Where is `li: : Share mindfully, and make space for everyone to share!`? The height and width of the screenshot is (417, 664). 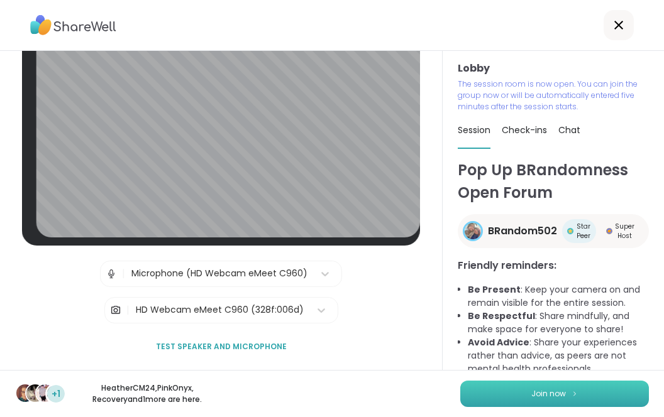
li: : Share mindfully, and make space for everyone to share! is located at coordinates (558, 323).